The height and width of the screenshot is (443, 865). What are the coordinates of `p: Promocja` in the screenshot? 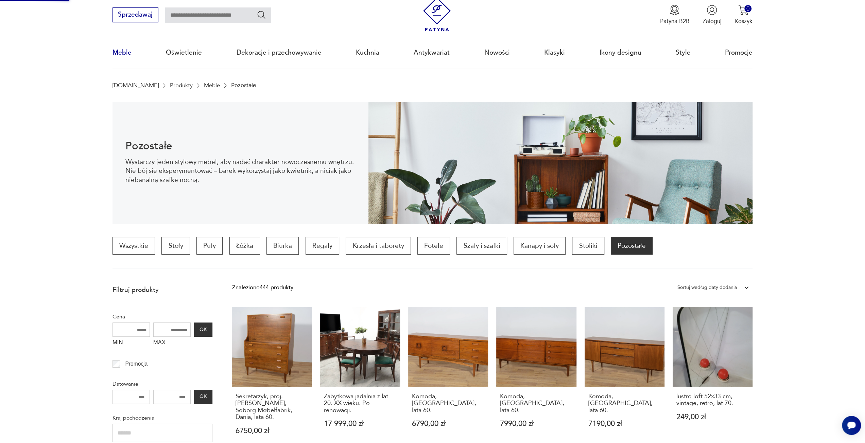 It's located at (136, 364).